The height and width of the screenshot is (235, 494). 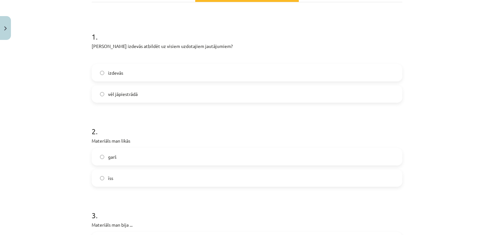 What do you see at coordinates (111, 178) in the screenshot?
I see `span: īss` at bounding box center [111, 178].